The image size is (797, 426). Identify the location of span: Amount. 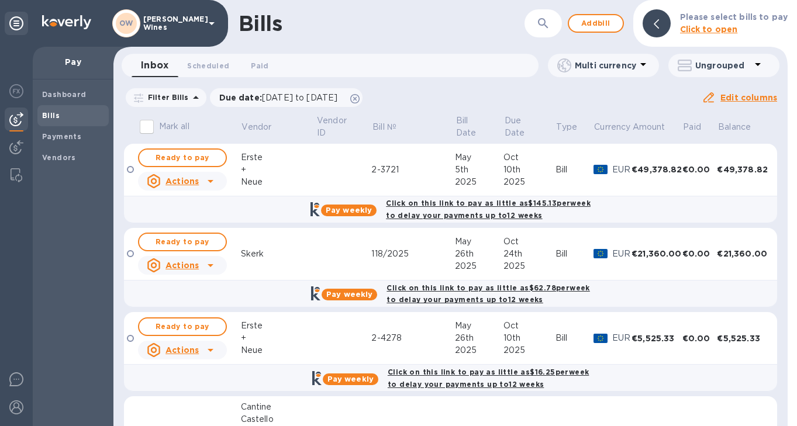
(657, 127).